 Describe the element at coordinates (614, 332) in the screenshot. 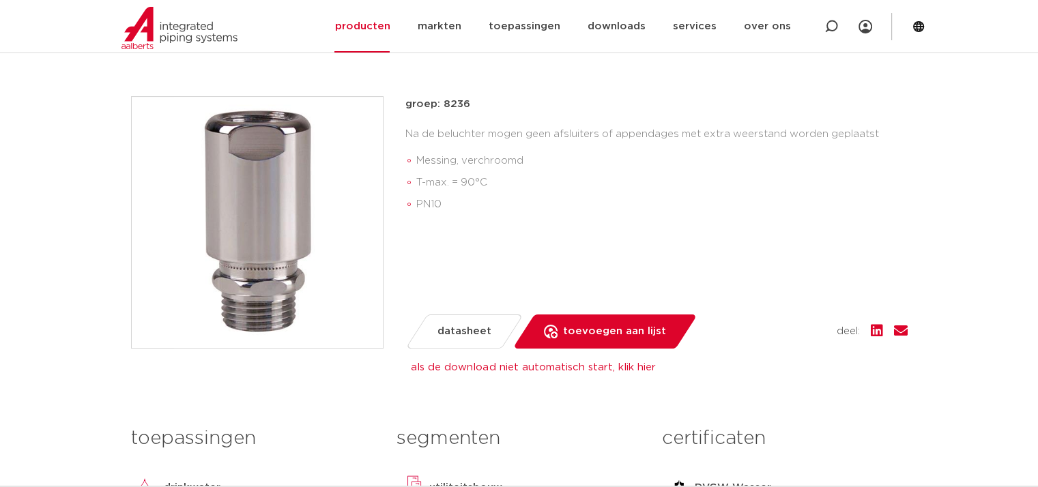

I see `span: toevoegen aan lijst` at that location.